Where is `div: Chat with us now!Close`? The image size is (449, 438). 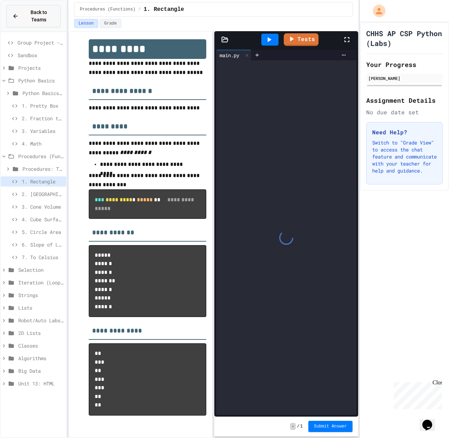
div: Chat with us now!Close is located at coordinates (26, 24).